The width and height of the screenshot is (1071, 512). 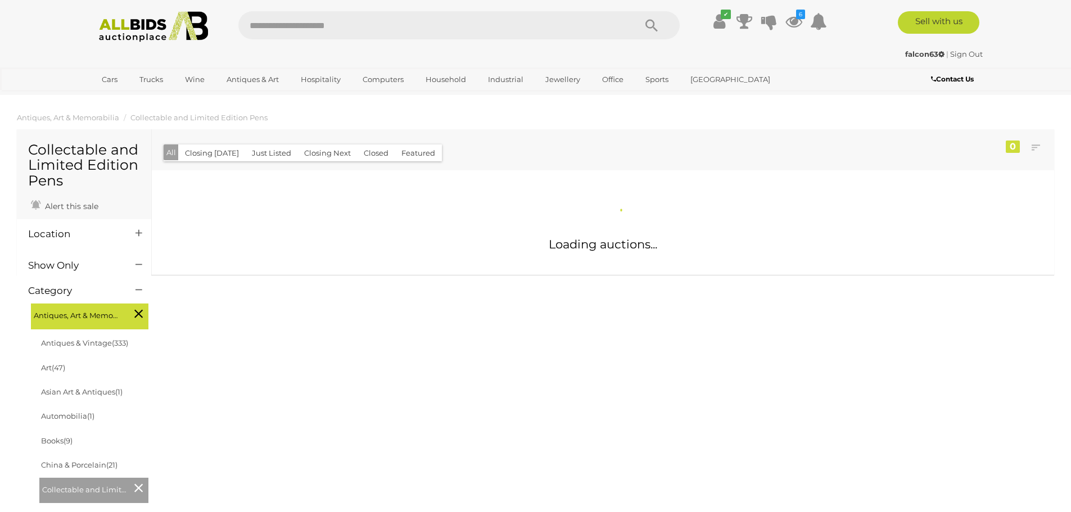 I want to click on h1: Collectable and Limited Edition Pens, so click(x=84, y=165).